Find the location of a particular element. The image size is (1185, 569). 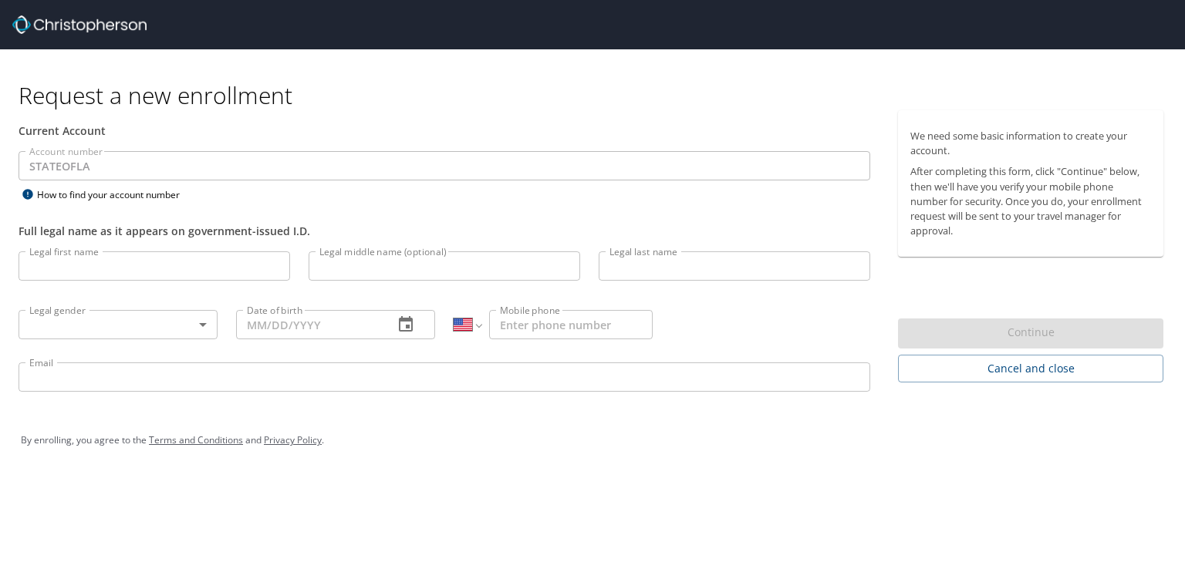

img: cbt logo is located at coordinates (79, 25).